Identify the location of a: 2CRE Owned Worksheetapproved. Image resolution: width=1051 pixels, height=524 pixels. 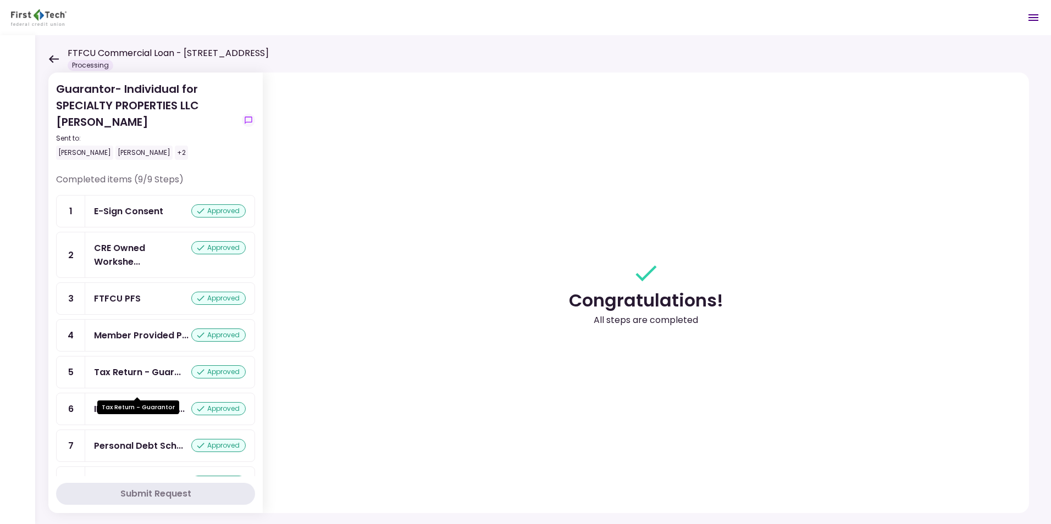
(156, 255).